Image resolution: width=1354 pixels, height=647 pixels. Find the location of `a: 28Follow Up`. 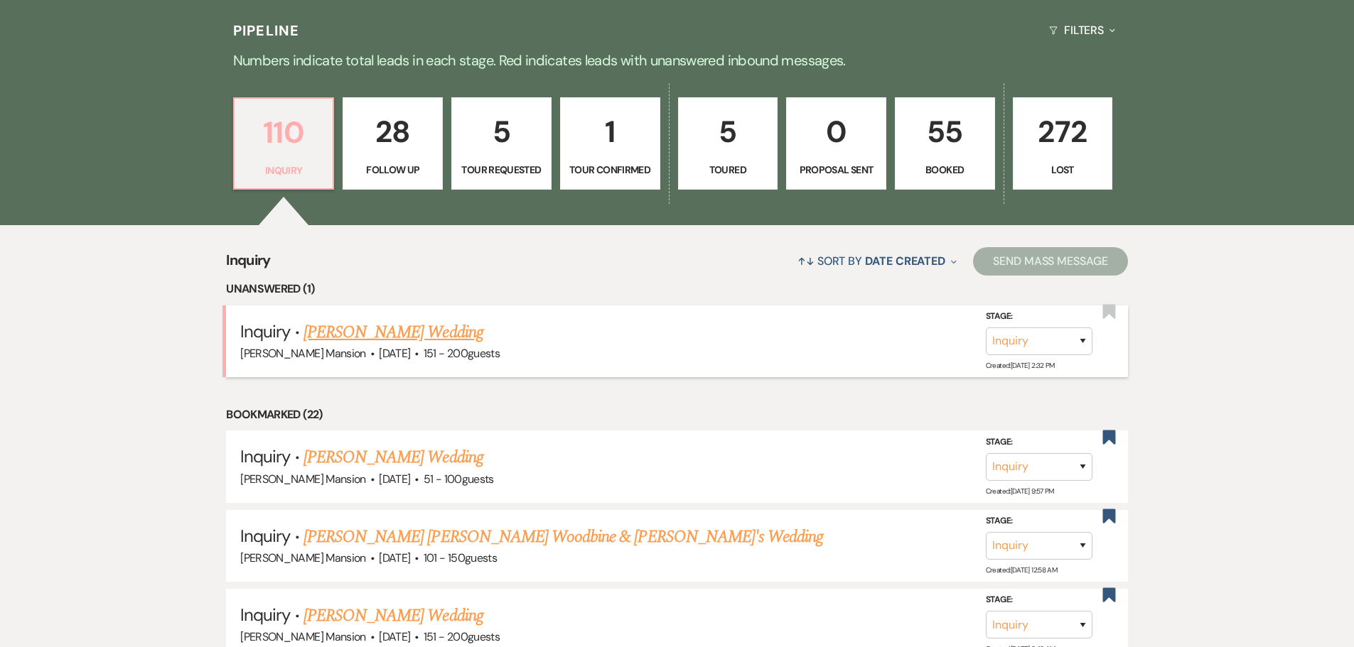

a: 28Follow Up is located at coordinates (392, 144).